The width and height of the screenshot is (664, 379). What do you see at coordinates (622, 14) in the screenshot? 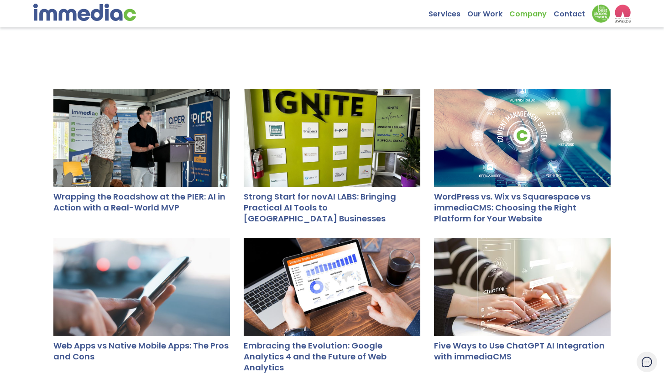
I see `img: logo2_wea_nobg.webp` at bounding box center [622, 14].